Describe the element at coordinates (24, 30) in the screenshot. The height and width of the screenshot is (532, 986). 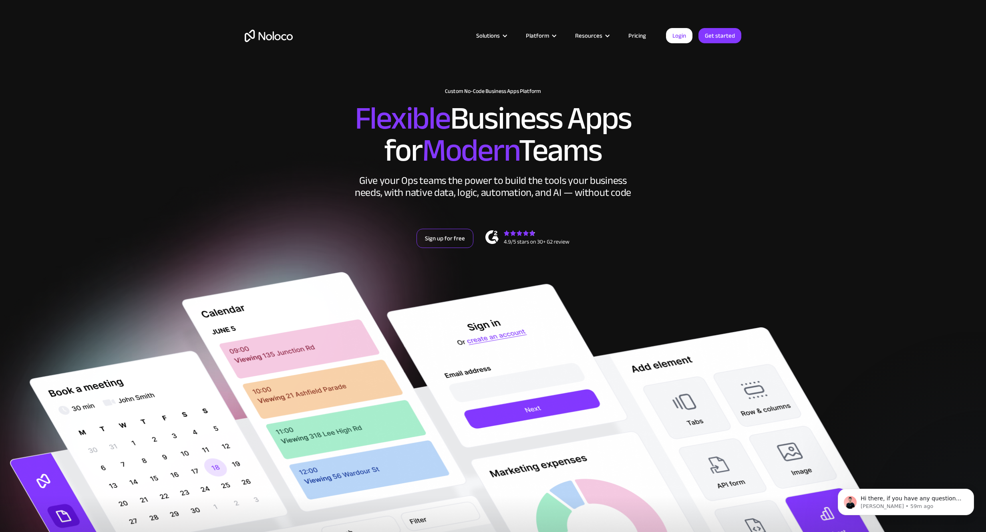
I see `img: Profile image for Darragh` at that location.